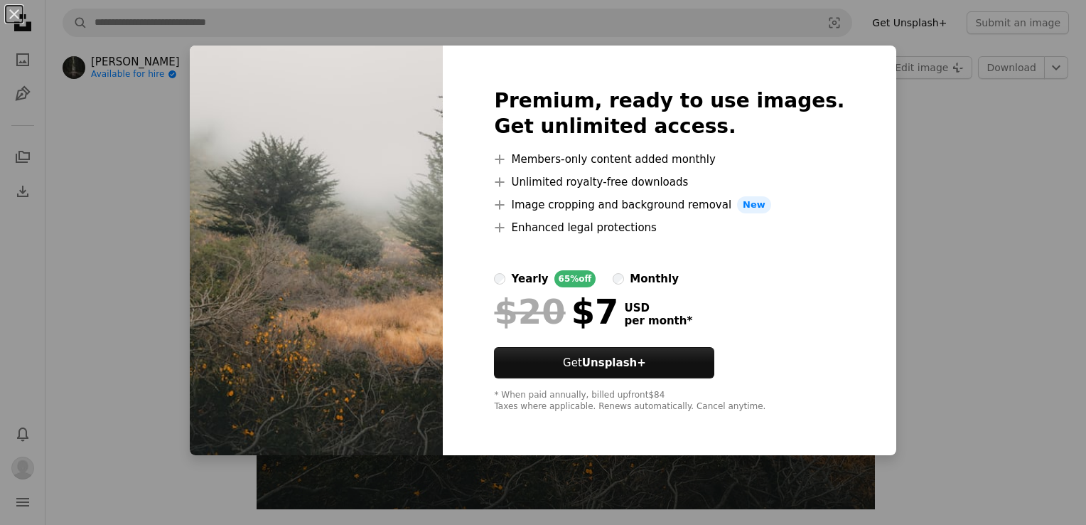  What do you see at coordinates (530, 311) in the screenshot?
I see `span: $20` at bounding box center [530, 311].